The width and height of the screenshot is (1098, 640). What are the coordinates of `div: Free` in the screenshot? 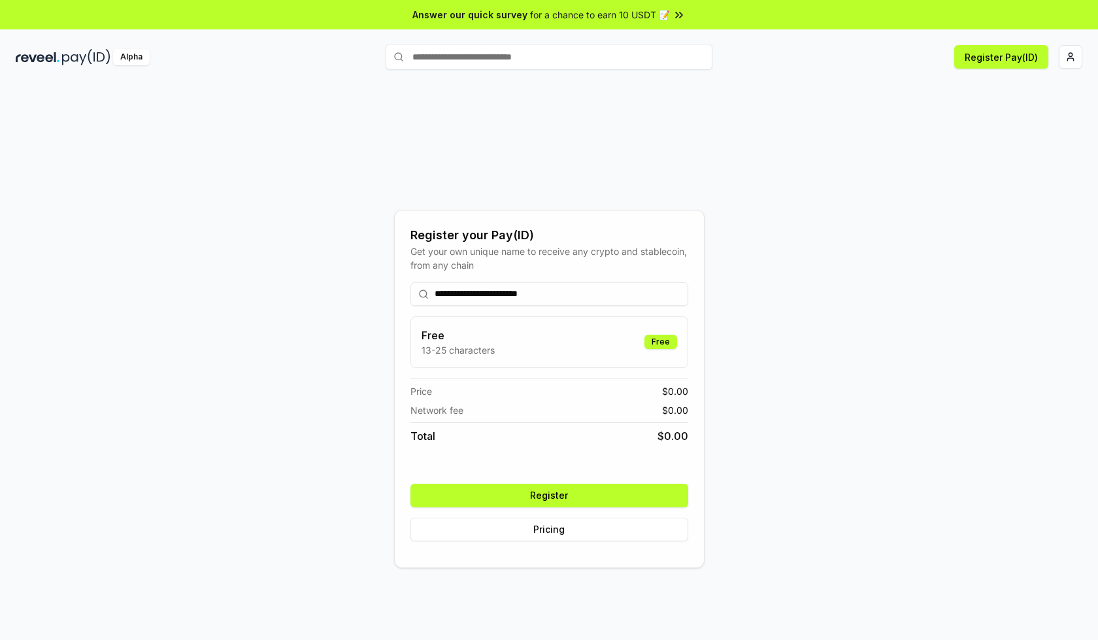 It's located at (661, 342).